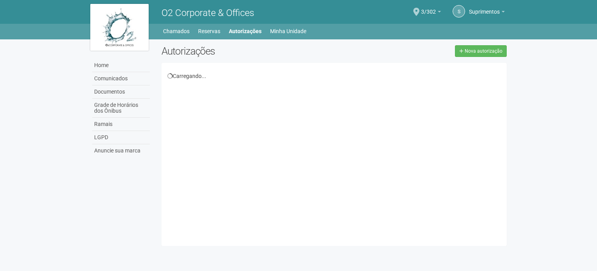 The height and width of the screenshot is (271, 597). I want to click on a: LGPD, so click(121, 137).